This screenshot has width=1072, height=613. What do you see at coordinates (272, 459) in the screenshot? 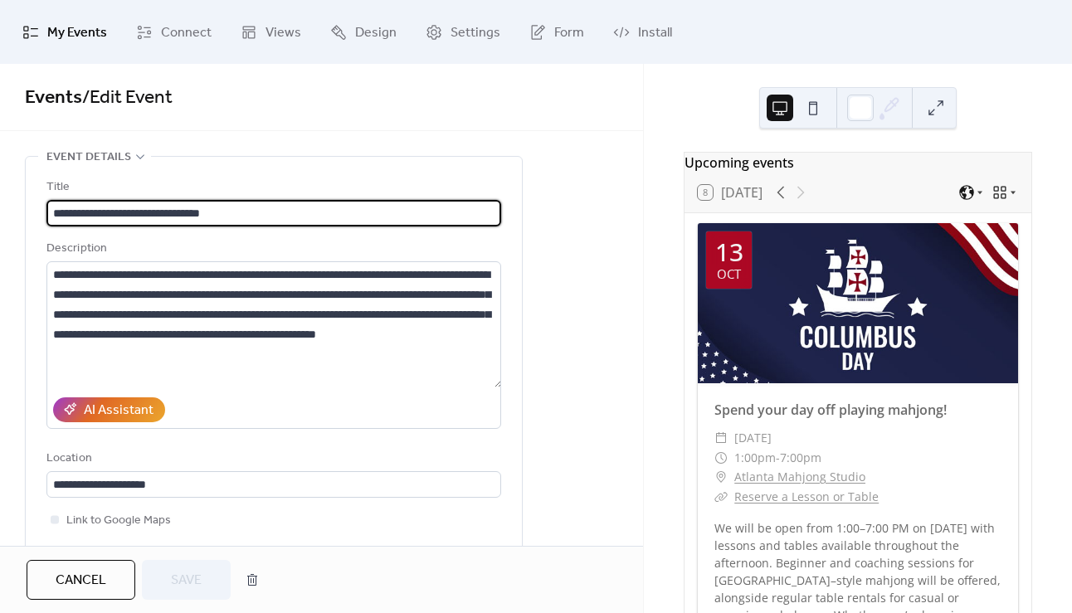
I see `div: Location` at bounding box center [272, 459].